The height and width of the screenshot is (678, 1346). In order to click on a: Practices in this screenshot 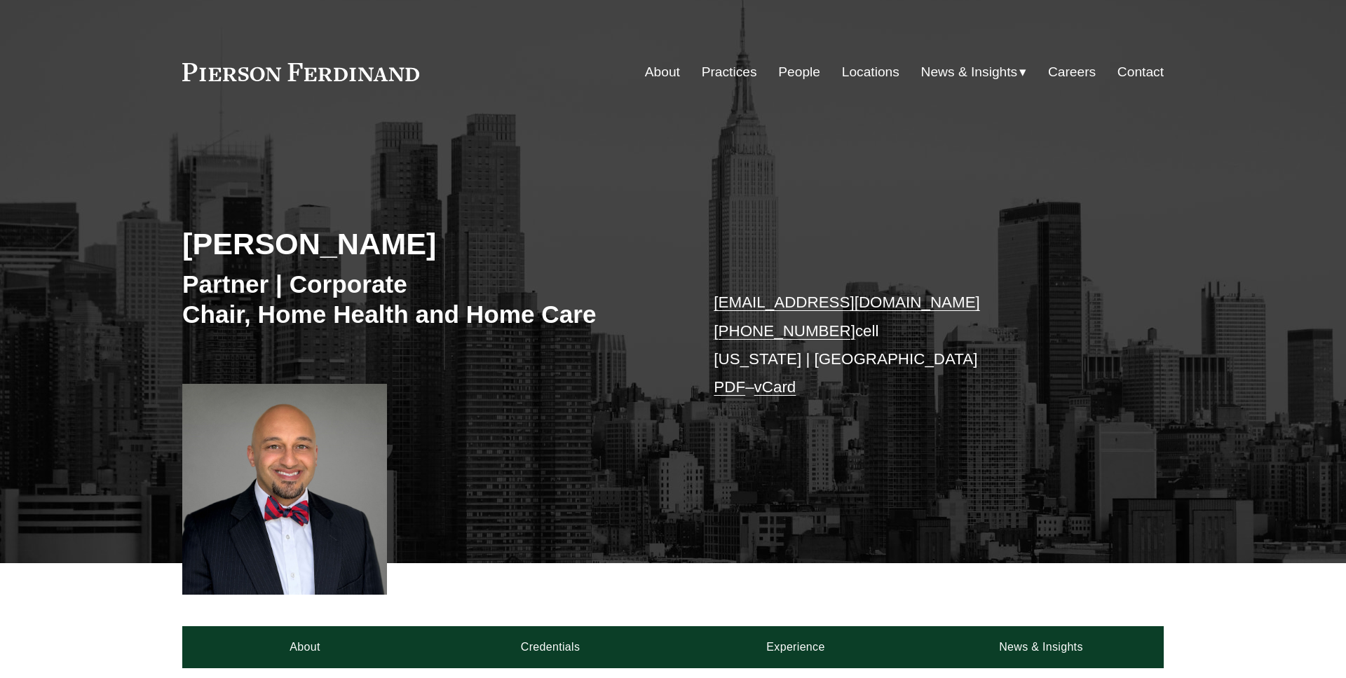, I will do `click(729, 72)`.